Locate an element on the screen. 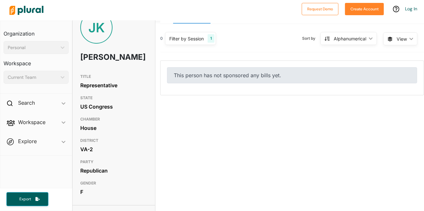 Image resolution: width=424 pixels, height=211 pixels. a: Create Account is located at coordinates (365, 8).